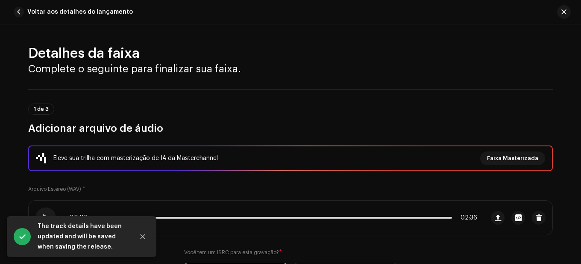  Describe the element at coordinates (291, 252) in the screenshot. I see `label: Você tem um ISRC para esta gravação?` at that location.